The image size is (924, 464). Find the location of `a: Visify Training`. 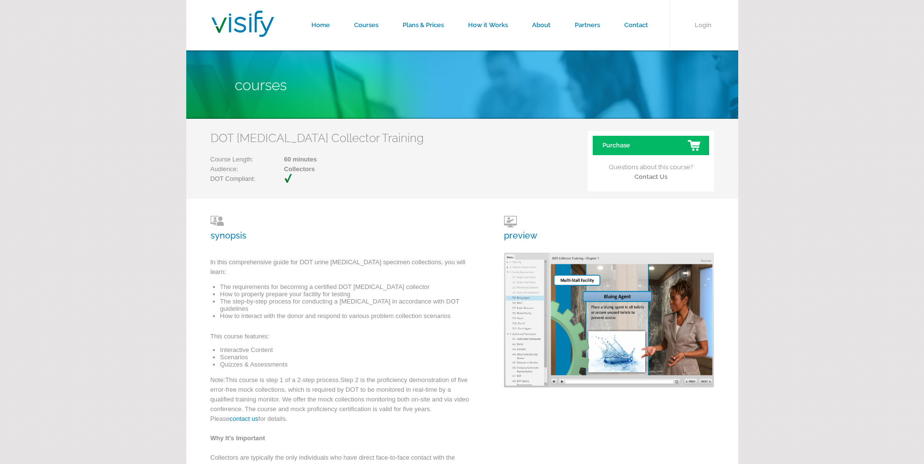

a: Visify Training is located at coordinates (243, 33).